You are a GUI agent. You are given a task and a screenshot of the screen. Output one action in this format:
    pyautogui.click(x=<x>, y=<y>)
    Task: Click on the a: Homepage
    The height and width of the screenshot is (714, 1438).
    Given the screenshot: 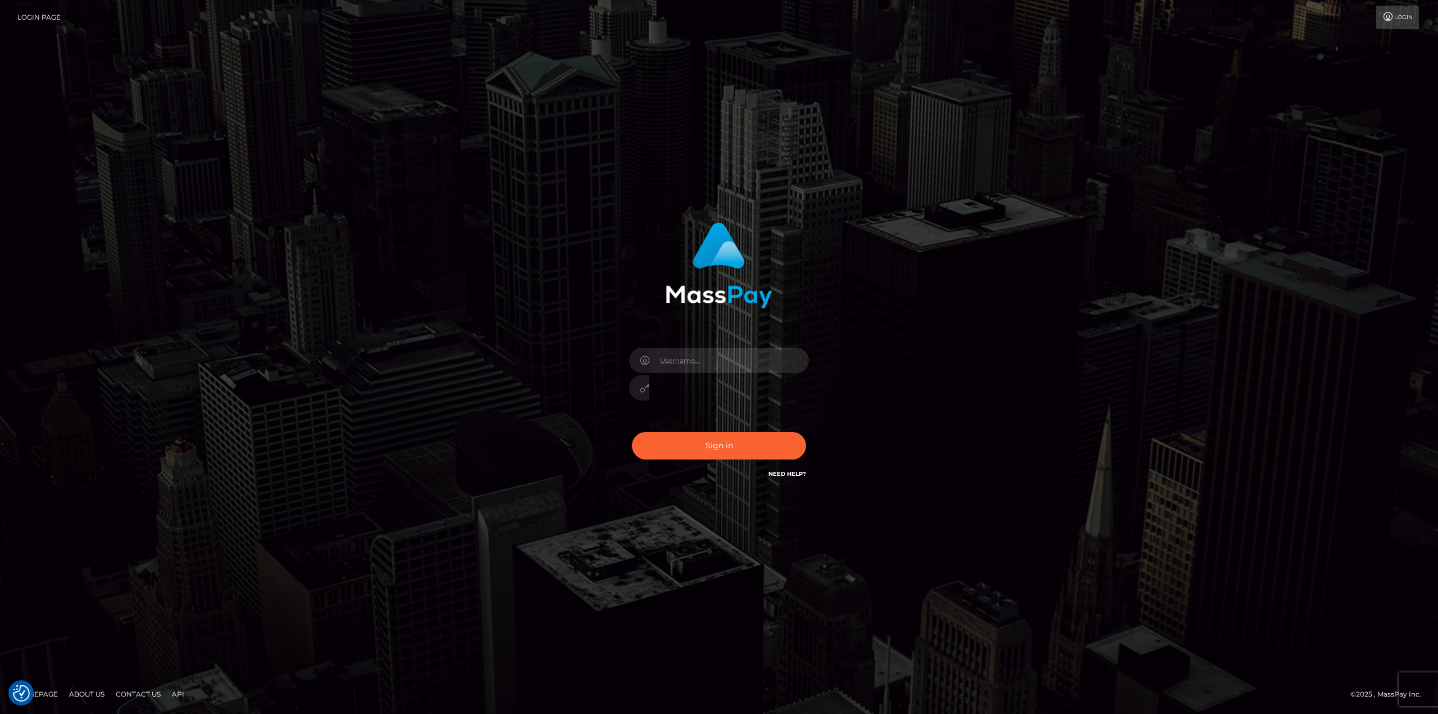 What is the action you would take?
    pyautogui.click(x=37, y=694)
    